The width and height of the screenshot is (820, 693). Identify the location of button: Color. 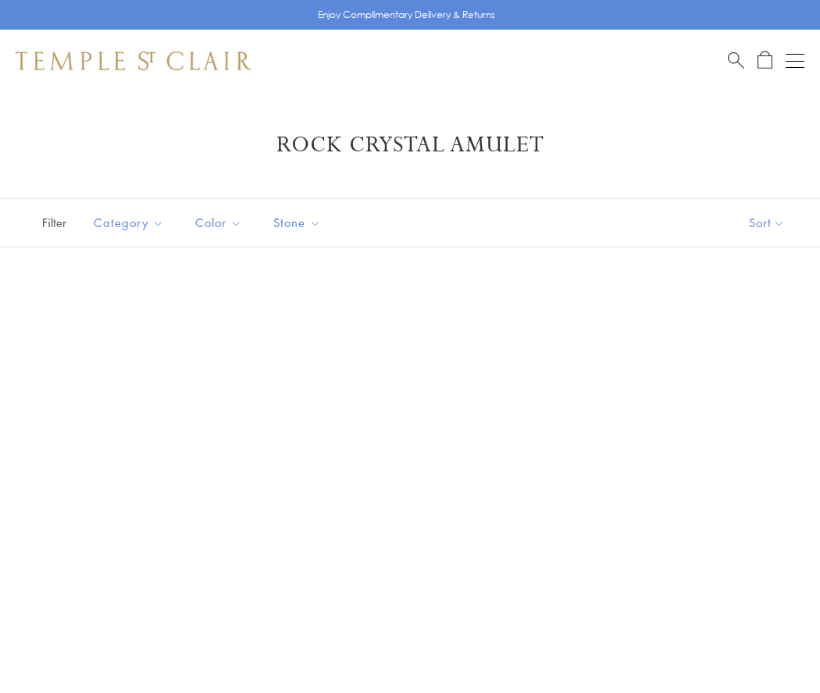
(219, 222).